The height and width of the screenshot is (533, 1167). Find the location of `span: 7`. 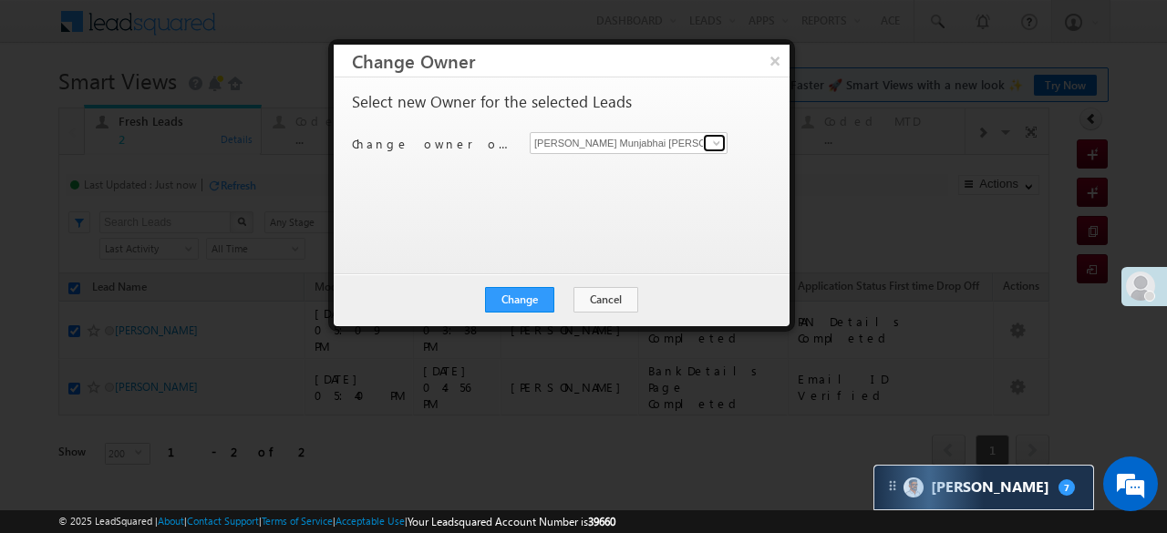

span: 7 is located at coordinates (1067, 488).